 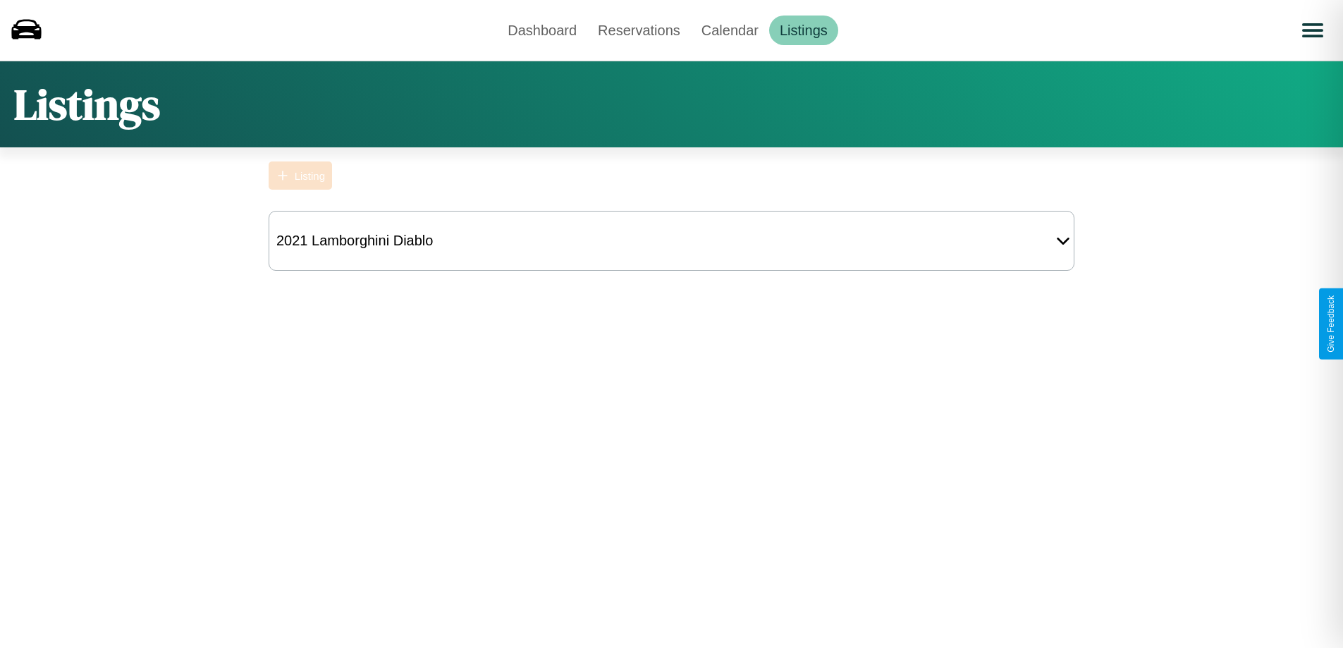 What do you see at coordinates (1331, 324) in the screenshot?
I see `div: Give Feedback` at bounding box center [1331, 324].